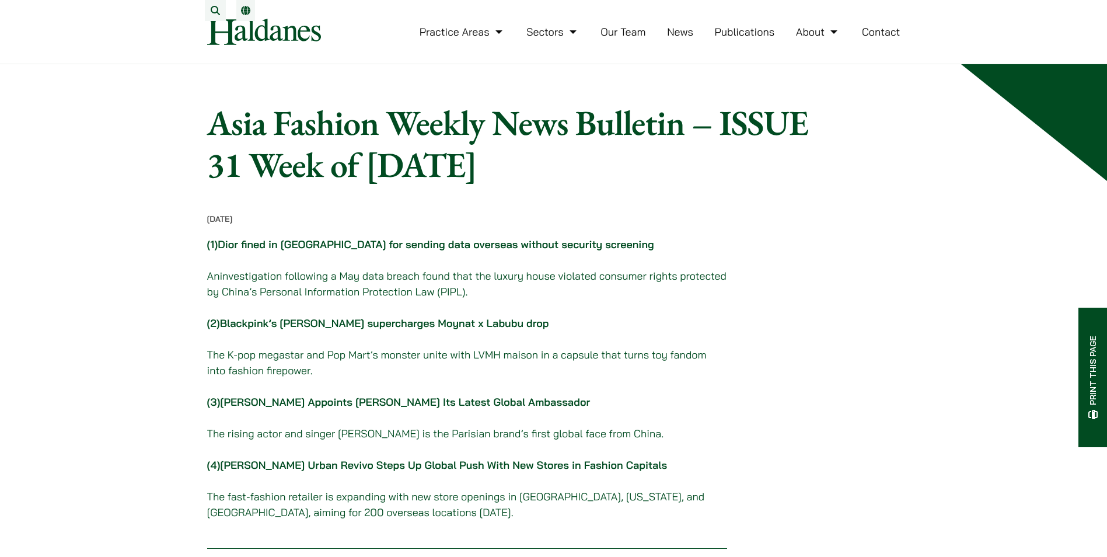 The image size is (1107, 557). Describe the element at coordinates (399, 401) in the screenshot. I see `strong: (3)` at that location.